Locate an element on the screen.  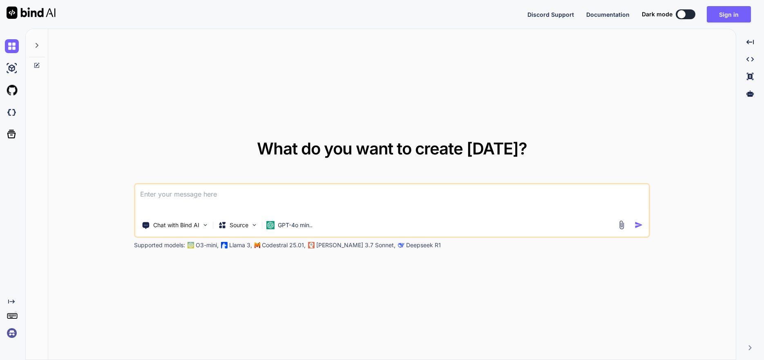
img: Pick Tools is located at coordinates (205, 225).